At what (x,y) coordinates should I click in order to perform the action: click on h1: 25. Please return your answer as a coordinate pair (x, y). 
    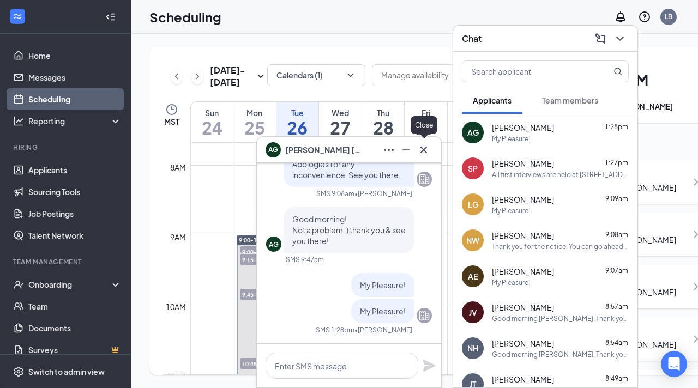
    Looking at the image, I should click on (255, 128).